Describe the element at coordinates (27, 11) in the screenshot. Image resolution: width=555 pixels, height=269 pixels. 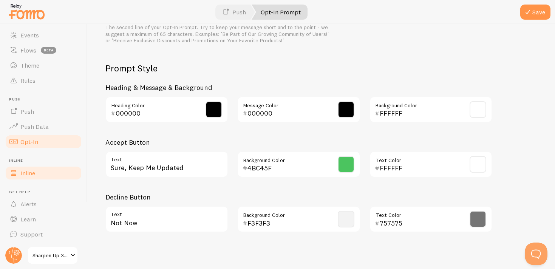
I see `img: fomo-relay-logo-orange.svg` at that location.